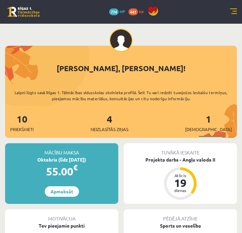 This screenshot has height=233, width=242. What do you see at coordinates (180, 150) in the screenshot?
I see `div: Tuvākā ieskaite` at bounding box center [180, 150].